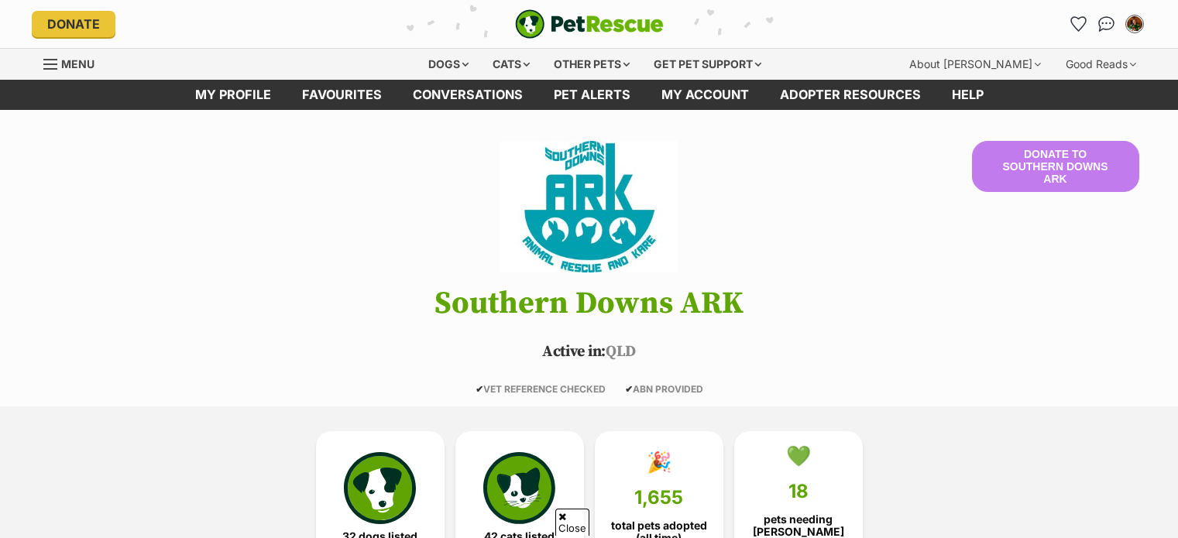 The width and height of the screenshot is (1178, 538). I want to click on span: VET REFERENCE CHECKED, so click(540, 389).